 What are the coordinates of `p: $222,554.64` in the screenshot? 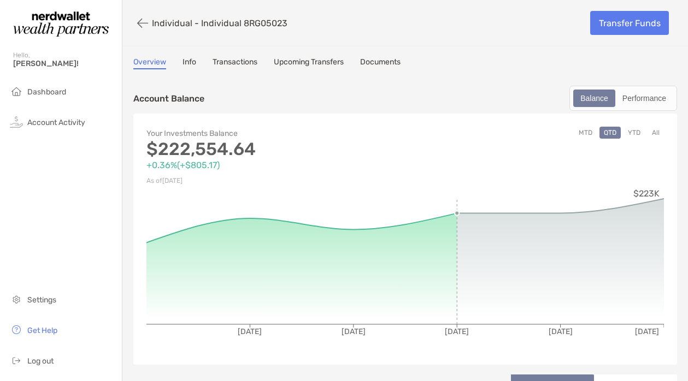 It's located at (276, 149).